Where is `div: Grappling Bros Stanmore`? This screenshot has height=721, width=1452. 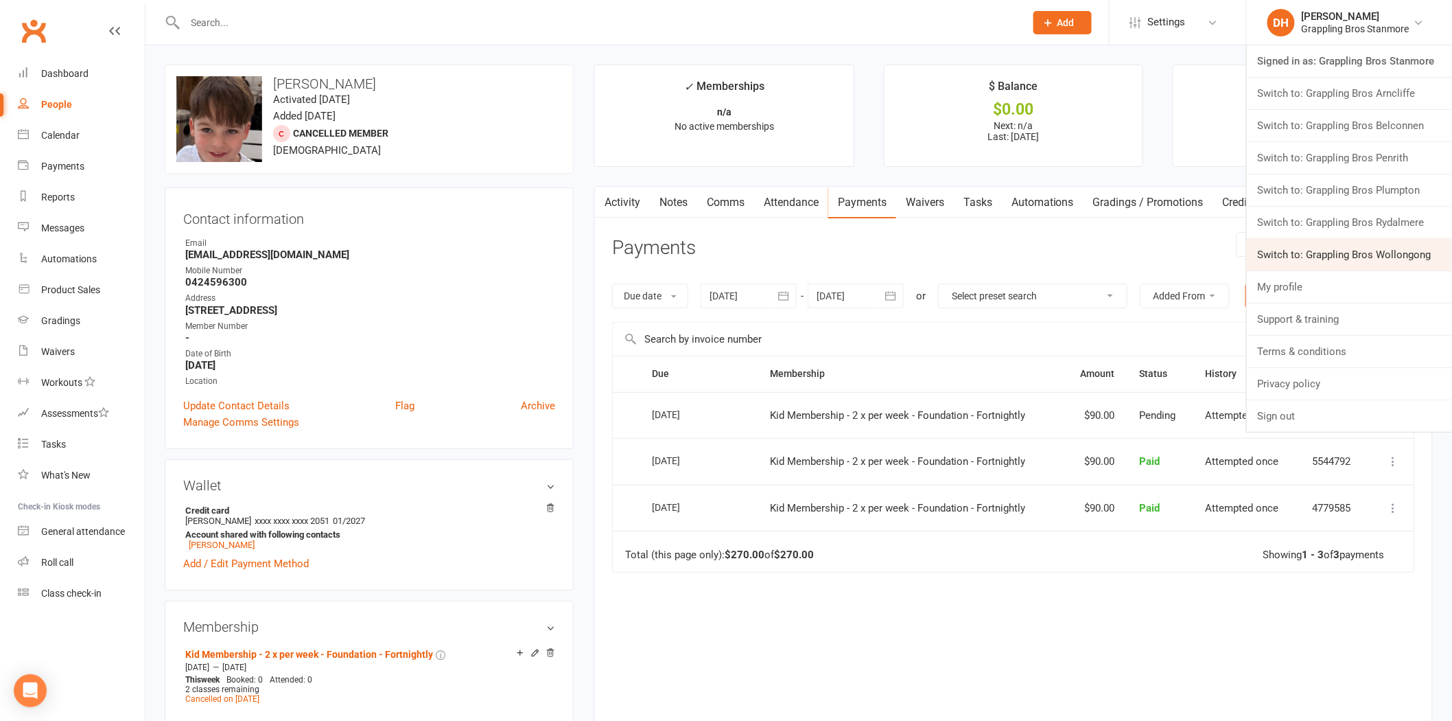
div: Grappling Bros Stanmore is located at coordinates (1355, 29).